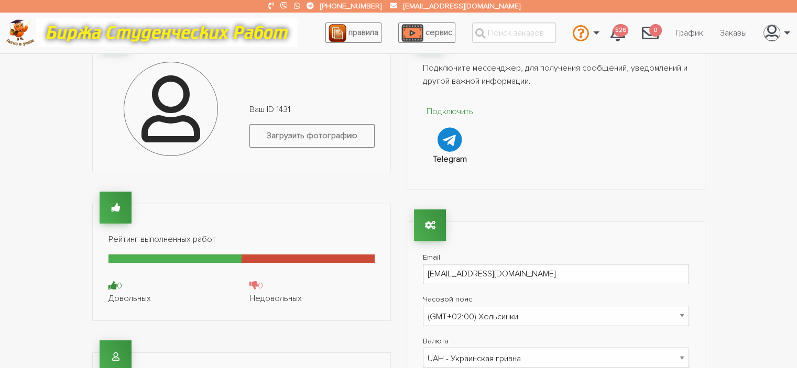 The height and width of the screenshot is (368, 797). I want to click on img: play_icon-49f7f135c9dc9a03216cfdbccbe1e3994649169d890fb554cedf0eac35a01ba8.png, so click(412, 33).